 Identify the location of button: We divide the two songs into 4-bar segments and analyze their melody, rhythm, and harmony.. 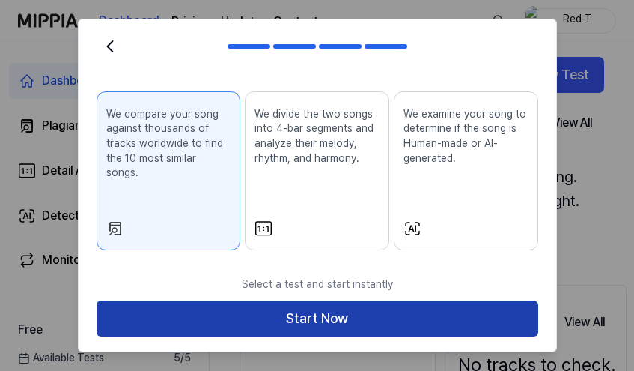
(317, 171).